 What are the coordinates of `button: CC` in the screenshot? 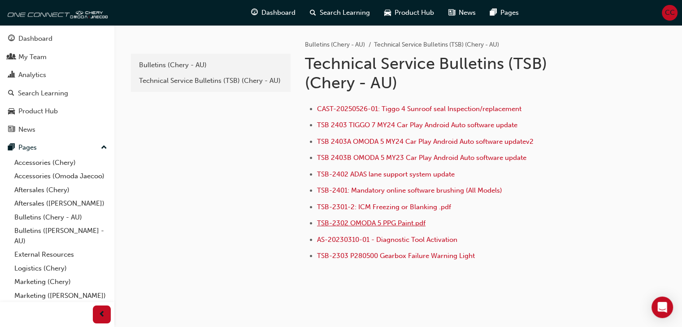 It's located at (669, 13).